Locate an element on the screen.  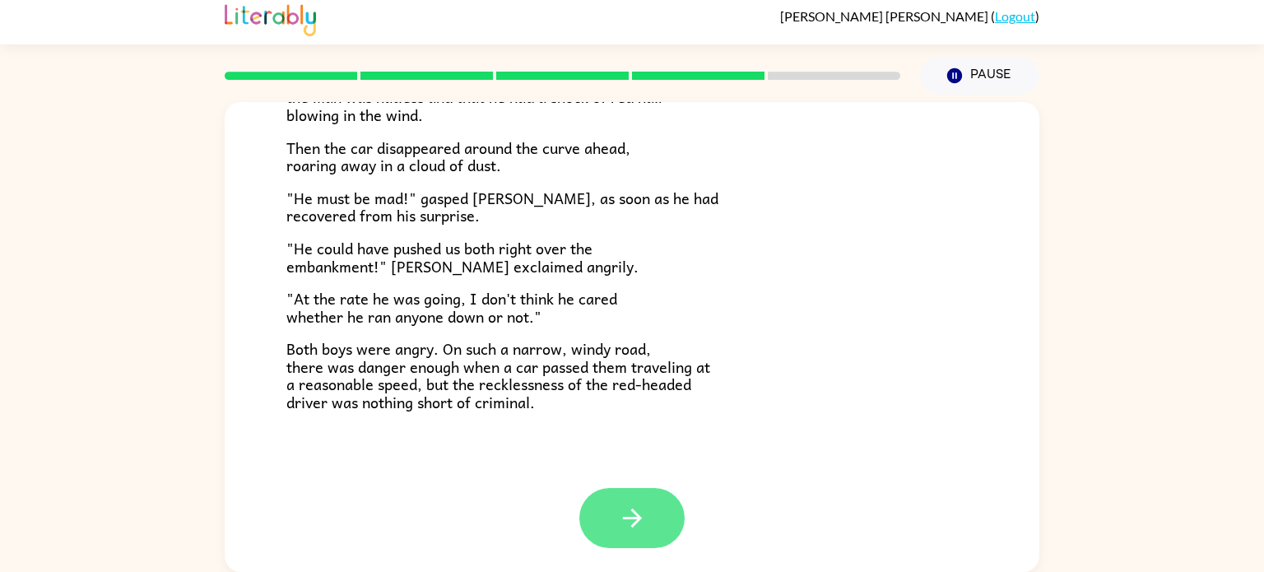
span: "At the rate he was going, I don't think he cared whether he ran anyone down or not." is located at coordinates (452, 307).